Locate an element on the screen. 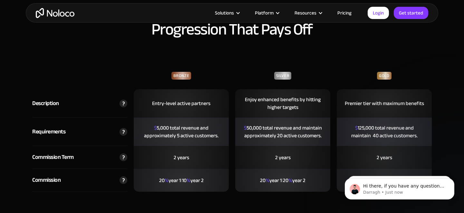  input: Database design is located at coordinates (4, 188).